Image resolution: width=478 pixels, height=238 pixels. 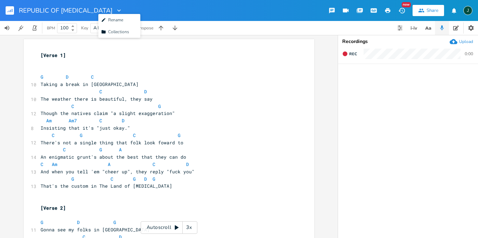 What do you see at coordinates (169, 228) in the screenshot?
I see `div: Autoscroll` at bounding box center [169, 228].